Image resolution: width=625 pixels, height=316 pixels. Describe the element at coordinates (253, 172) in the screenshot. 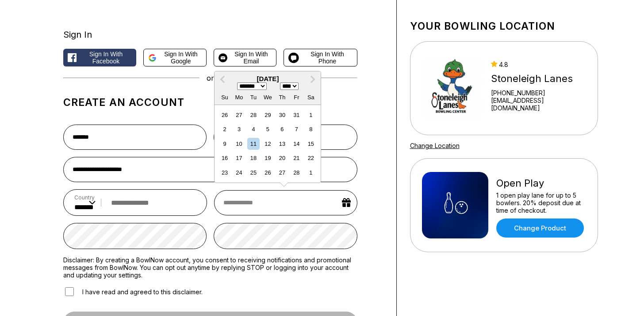

I see `div: Choose Tuesday, February 25th, 2025` at that location.